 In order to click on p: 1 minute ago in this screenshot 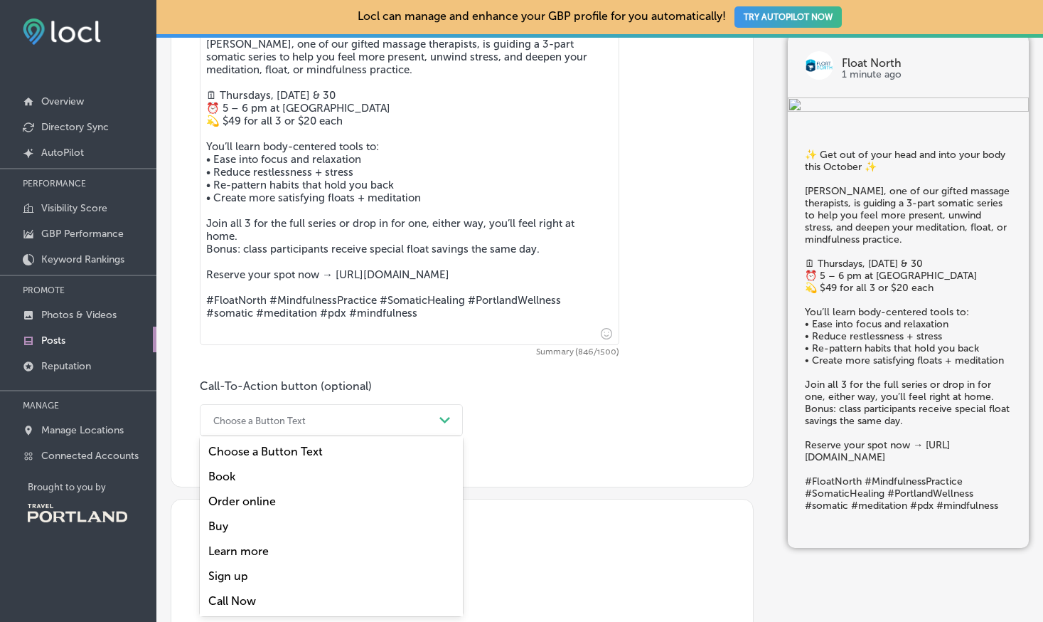, I will do `click(927, 75)`.